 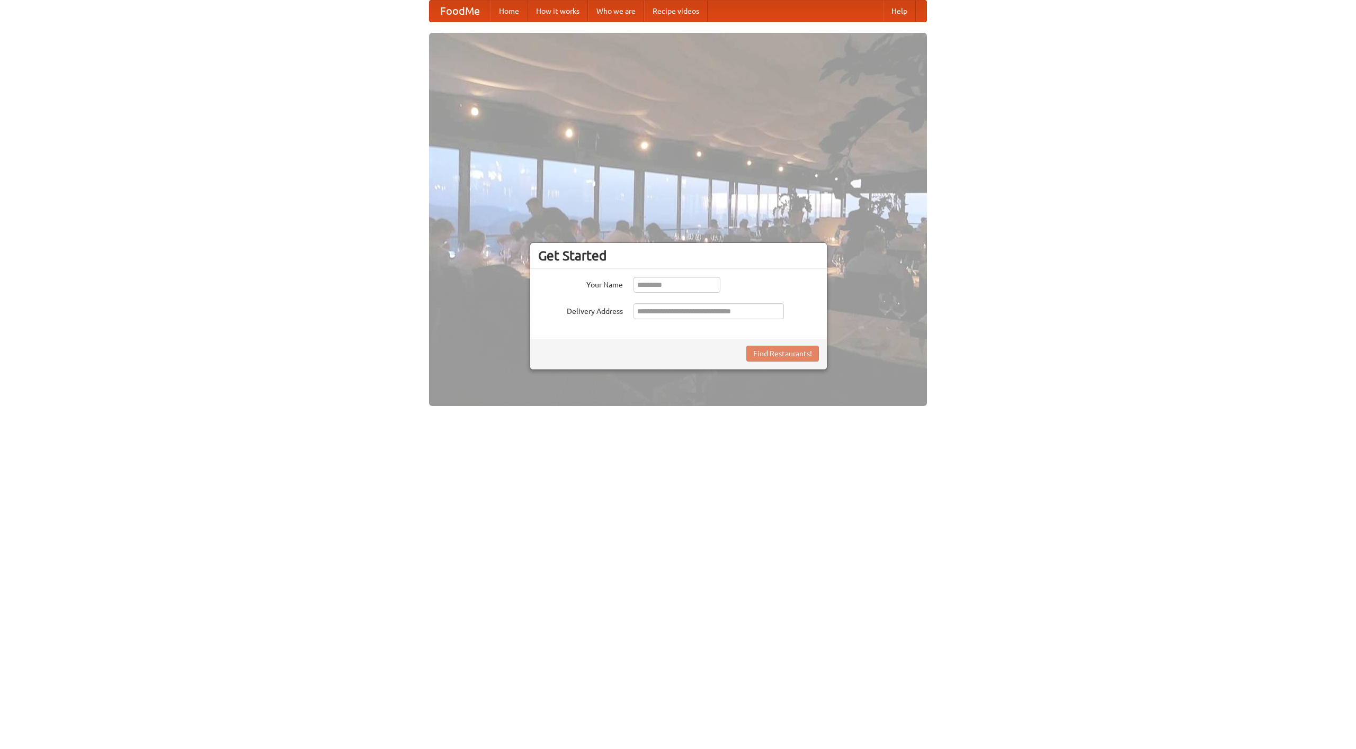 I want to click on a: Home, so click(x=509, y=11).